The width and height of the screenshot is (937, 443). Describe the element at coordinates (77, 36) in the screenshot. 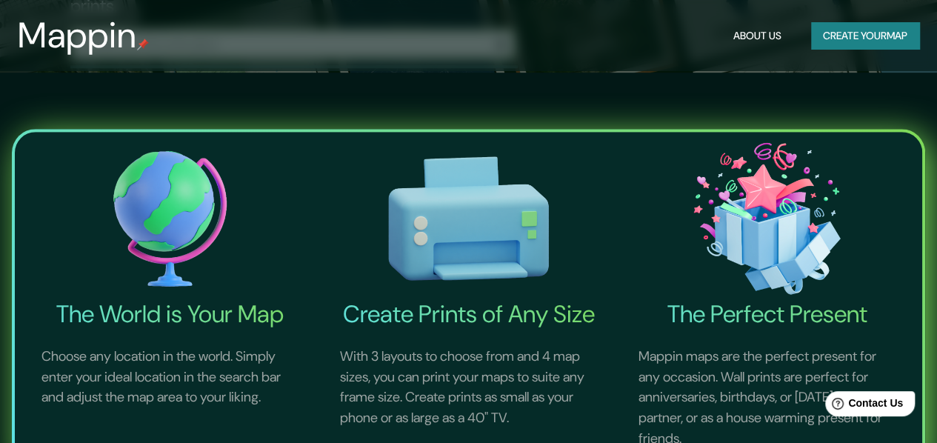

I see `h3: Mappin` at that location.